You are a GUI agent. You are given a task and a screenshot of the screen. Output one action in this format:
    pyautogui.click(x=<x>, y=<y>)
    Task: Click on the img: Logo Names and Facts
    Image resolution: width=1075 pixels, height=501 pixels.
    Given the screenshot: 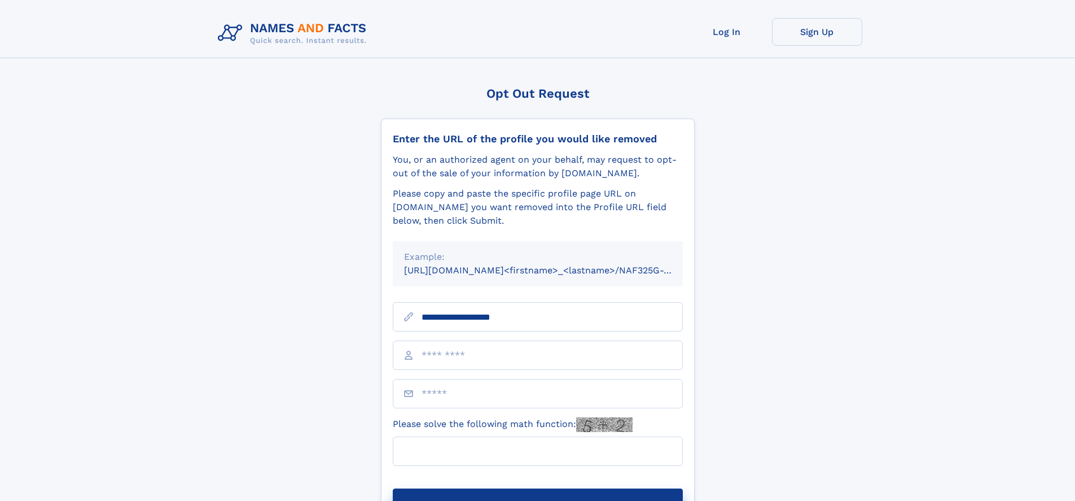 What is the action you would take?
    pyautogui.click(x=295, y=33)
    